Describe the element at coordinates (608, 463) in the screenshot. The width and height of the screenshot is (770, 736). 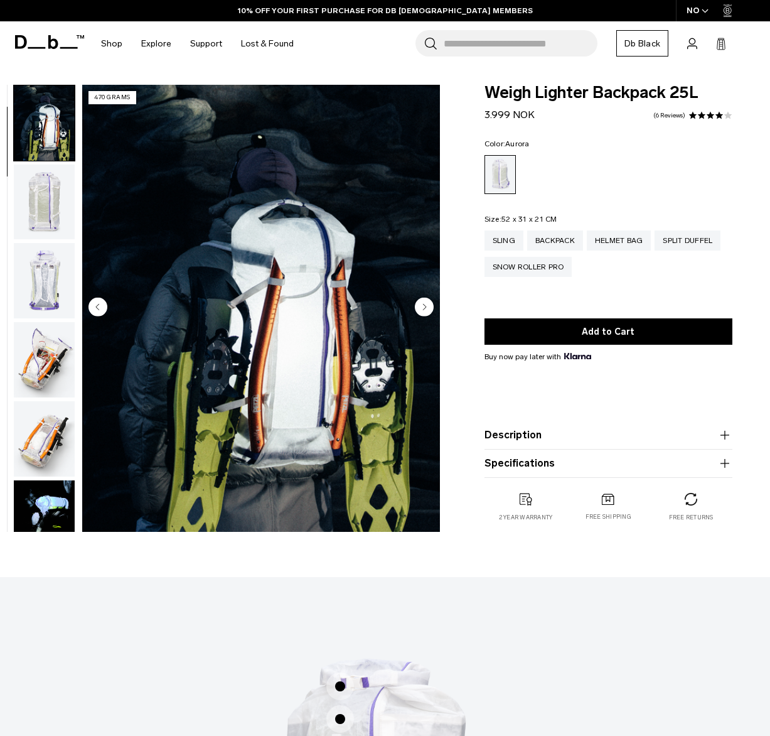
I see `button: Specifications` at that location.